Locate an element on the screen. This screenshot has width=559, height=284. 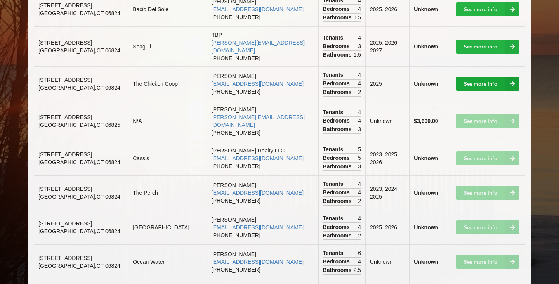
td: Seagull is located at coordinates (167, 46).